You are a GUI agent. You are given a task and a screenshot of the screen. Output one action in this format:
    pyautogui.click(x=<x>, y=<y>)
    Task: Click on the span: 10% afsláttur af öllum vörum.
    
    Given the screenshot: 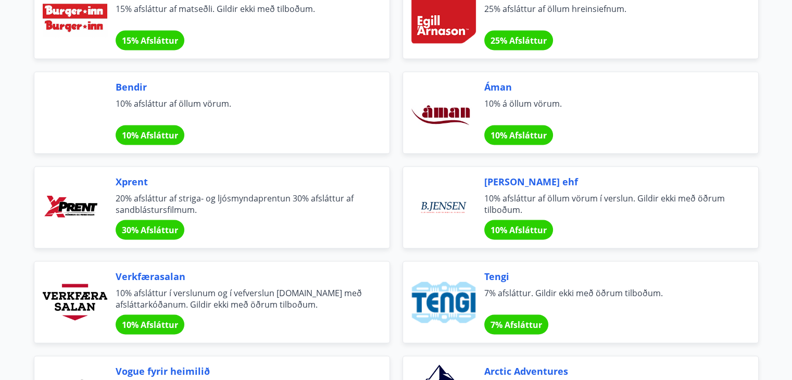 What is the action you would take?
    pyautogui.click(x=240, y=109)
    